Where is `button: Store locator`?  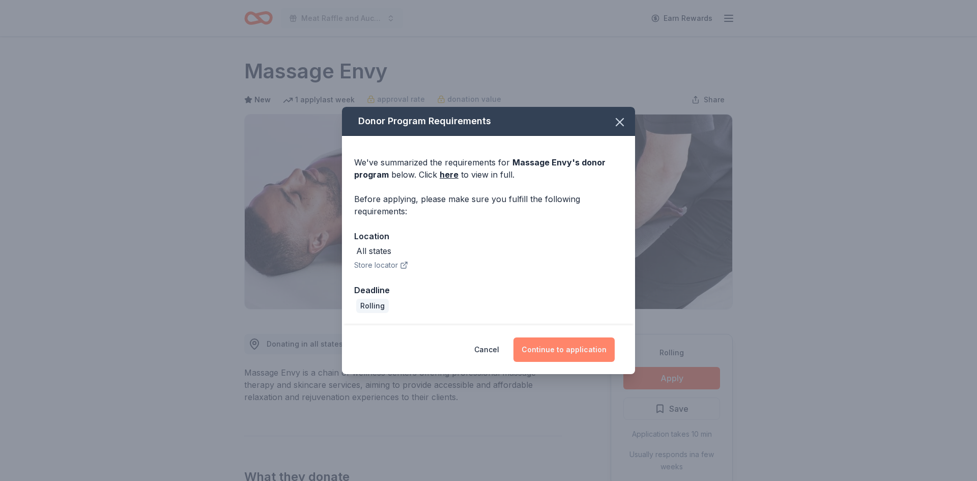 button: Store locator is located at coordinates (381, 265).